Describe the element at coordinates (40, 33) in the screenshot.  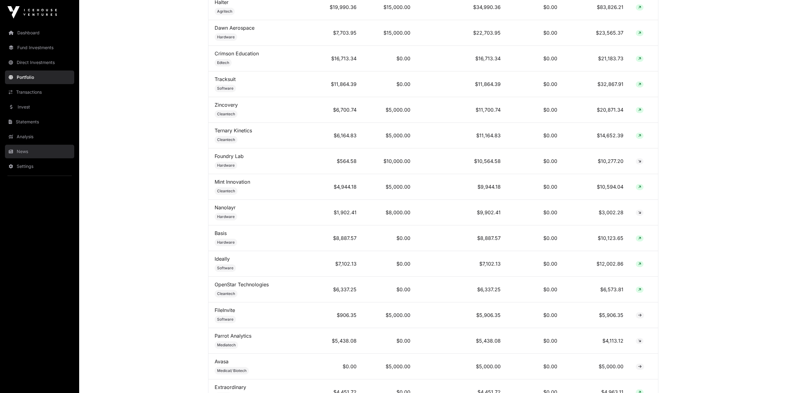
I see `a: Dashboard` at that location.